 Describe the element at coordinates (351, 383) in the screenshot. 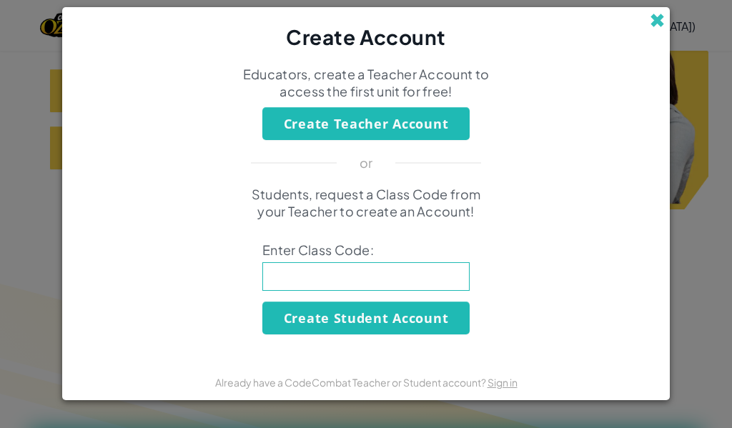

I see `span: Already have a CodeCombat Teacher or Student account?` at that location.